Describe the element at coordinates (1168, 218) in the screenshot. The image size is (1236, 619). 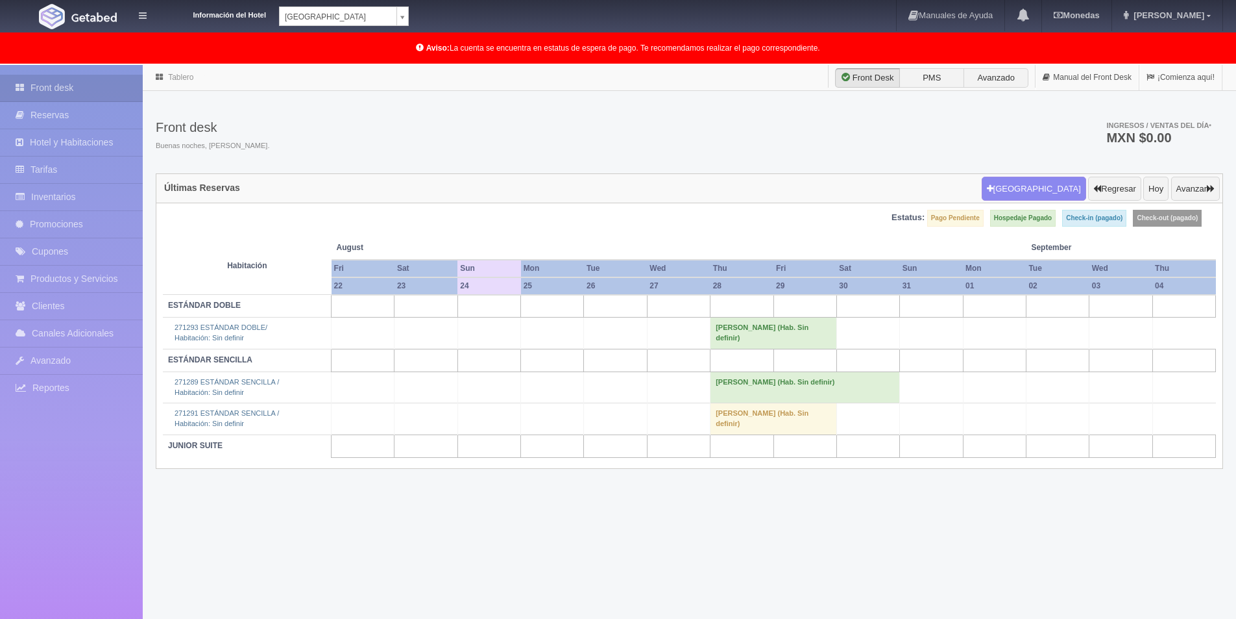
I see `label: Check-out (pagado)` at that location.